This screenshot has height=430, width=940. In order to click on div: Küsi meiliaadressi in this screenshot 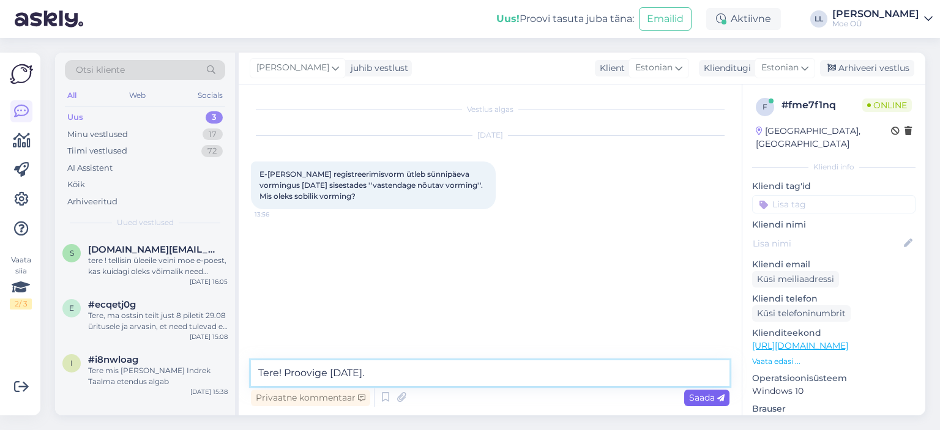, I will do `click(796, 279)`.